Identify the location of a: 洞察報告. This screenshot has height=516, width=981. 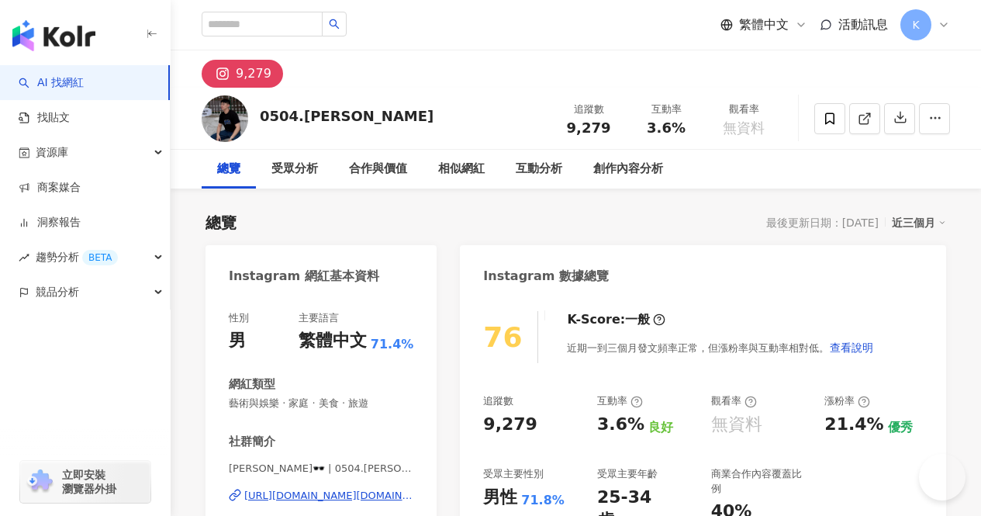
(50, 223).